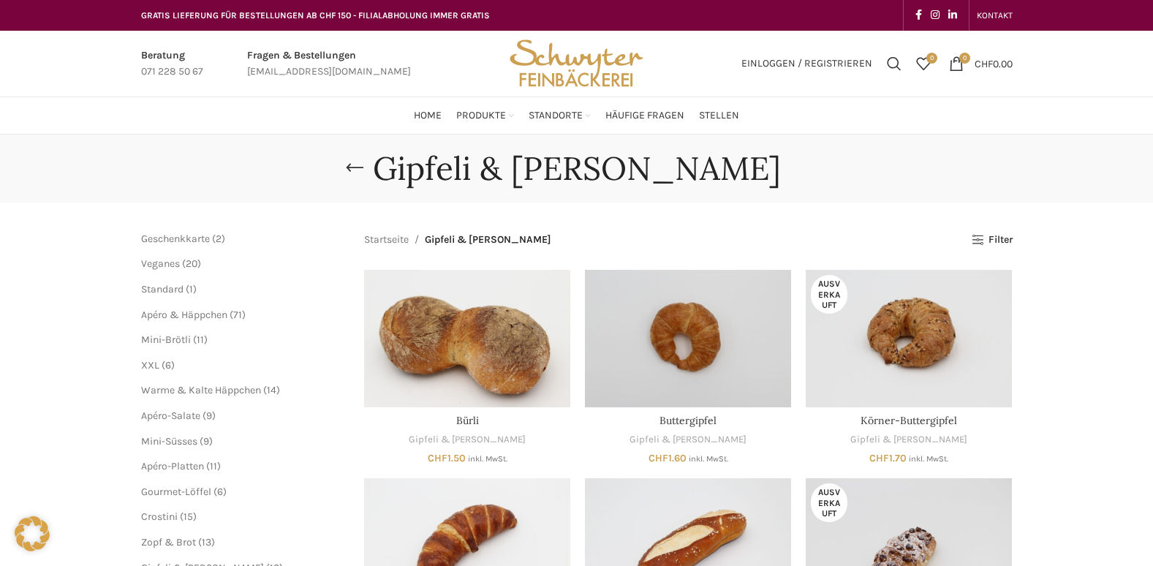  I want to click on span: 1, so click(191, 289).